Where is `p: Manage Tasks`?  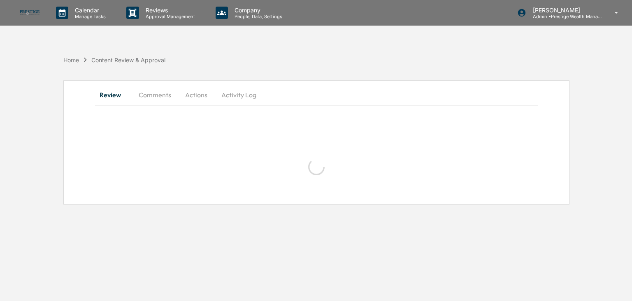 p: Manage Tasks is located at coordinates (89, 16).